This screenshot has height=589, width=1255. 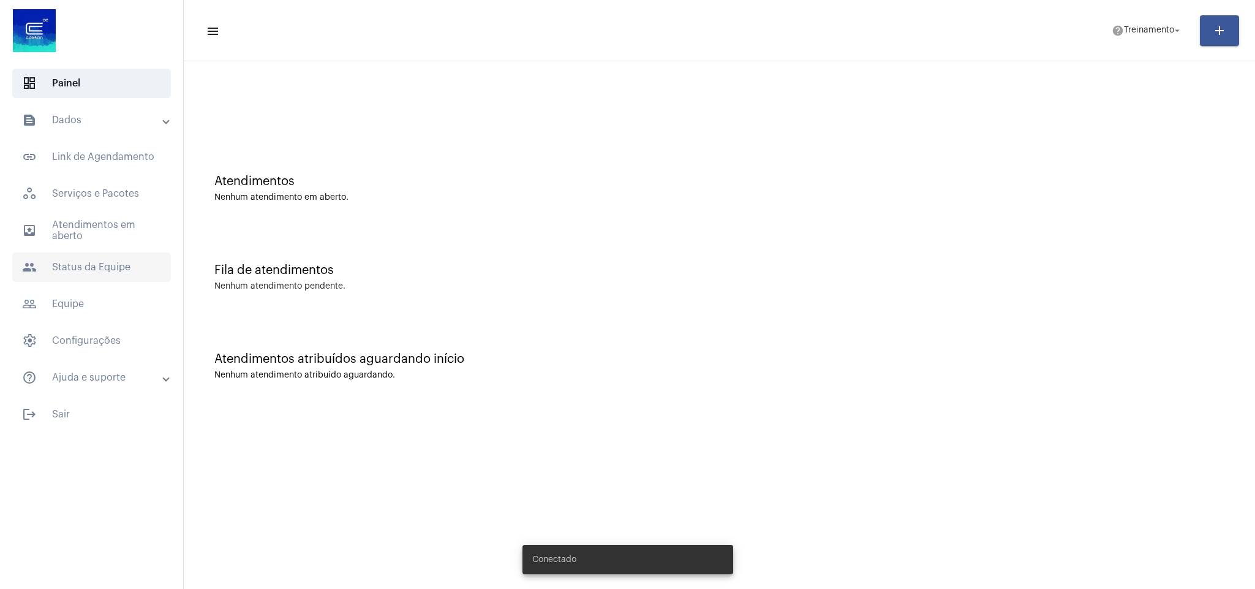 I want to click on mat-icon: arrow_drop_down, so click(x=1177, y=31).